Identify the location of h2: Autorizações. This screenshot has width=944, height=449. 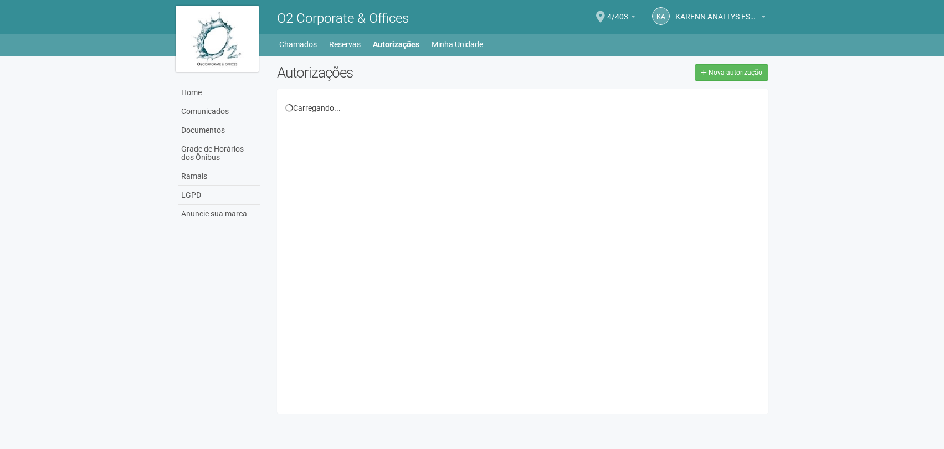
(396, 73).